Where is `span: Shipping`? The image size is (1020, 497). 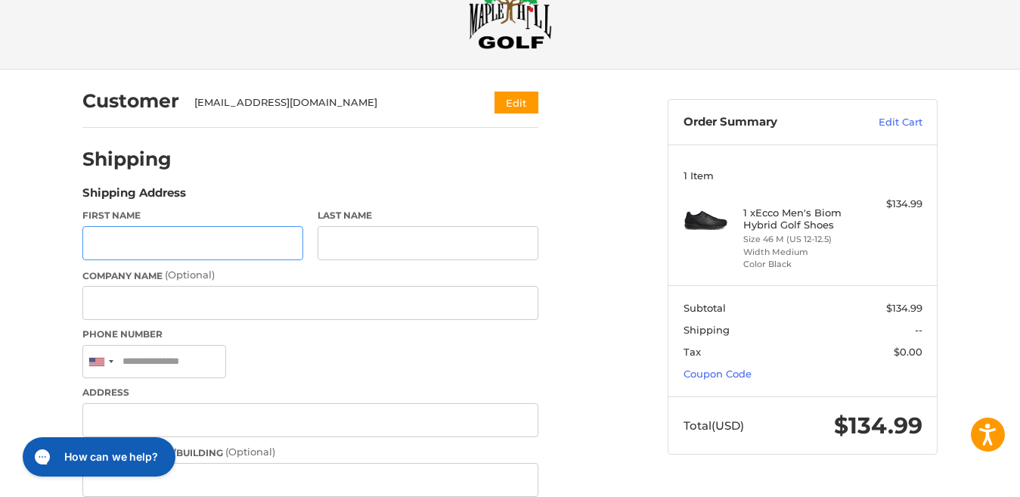
span: Shipping is located at coordinates (706, 330).